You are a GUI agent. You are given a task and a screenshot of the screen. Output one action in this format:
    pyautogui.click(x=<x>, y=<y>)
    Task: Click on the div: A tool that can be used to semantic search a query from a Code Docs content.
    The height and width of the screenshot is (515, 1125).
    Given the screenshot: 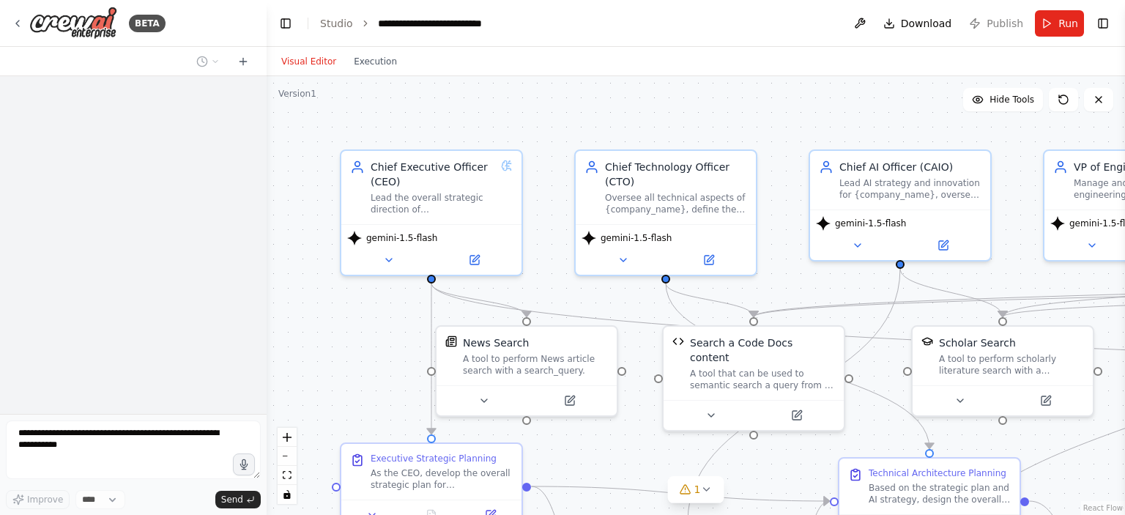 What is the action you would take?
    pyautogui.click(x=762, y=379)
    